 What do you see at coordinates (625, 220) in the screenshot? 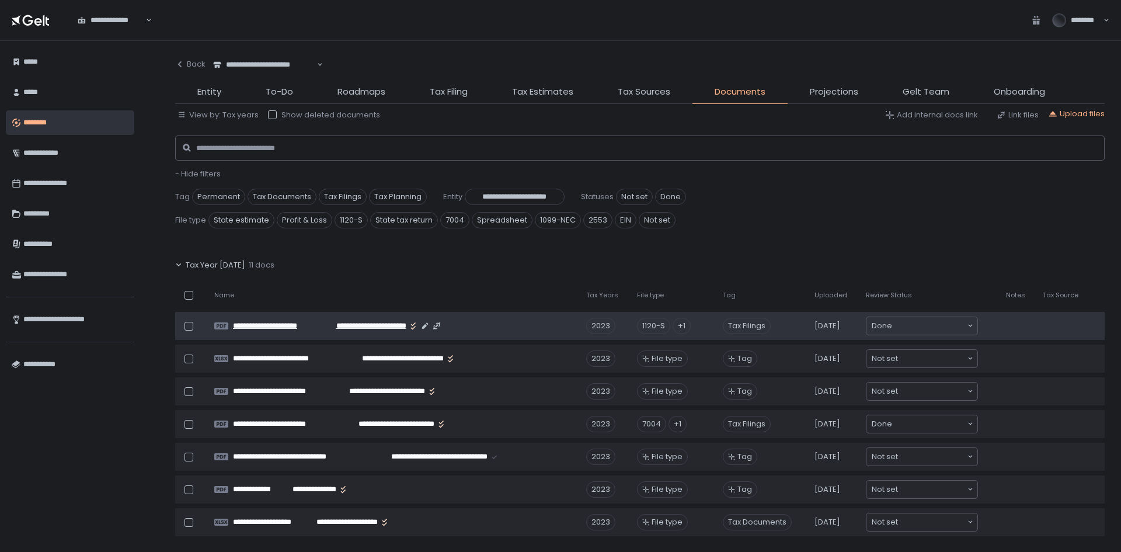
I see `span: EIN` at bounding box center [625, 220].